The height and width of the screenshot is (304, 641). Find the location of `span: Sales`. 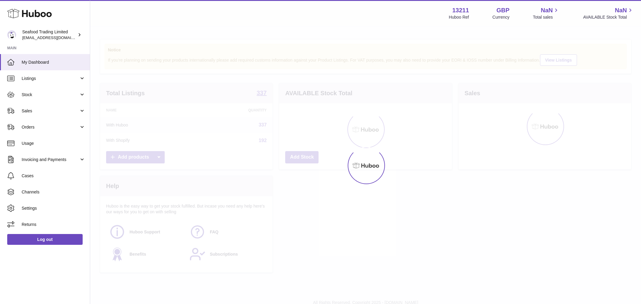

span: Sales is located at coordinates (50, 111).